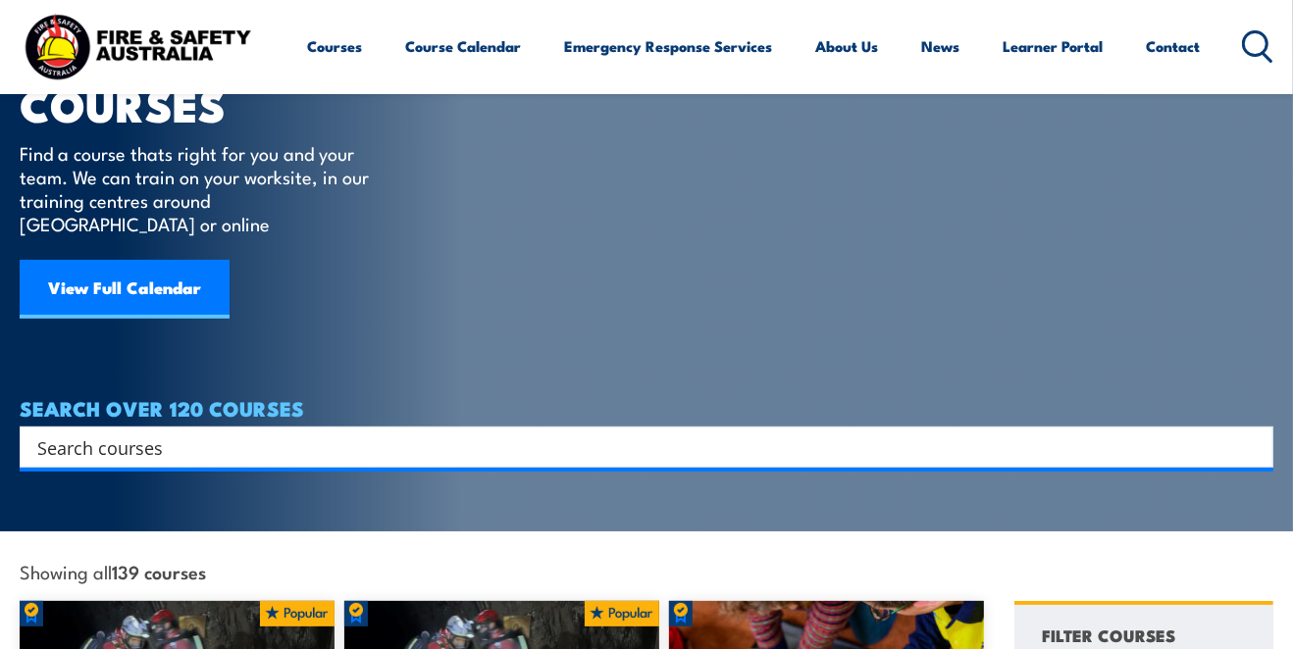 This screenshot has height=649, width=1293. Describe the element at coordinates (634, 447) in the screenshot. I see `input: Search input` at that location.